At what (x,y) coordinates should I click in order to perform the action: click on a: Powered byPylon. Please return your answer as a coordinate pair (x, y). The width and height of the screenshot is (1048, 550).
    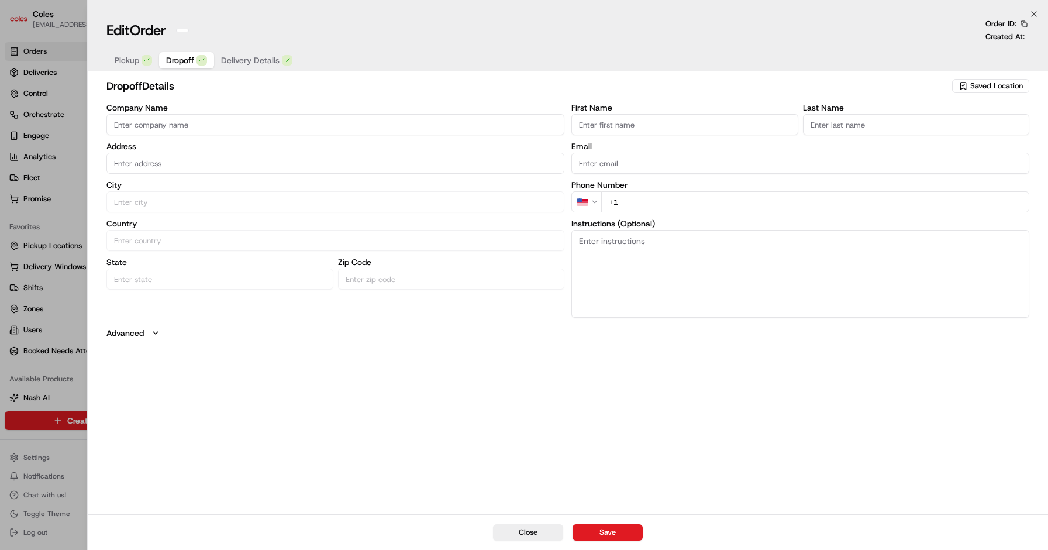
    Looking at the image, I should click on (112, 202).